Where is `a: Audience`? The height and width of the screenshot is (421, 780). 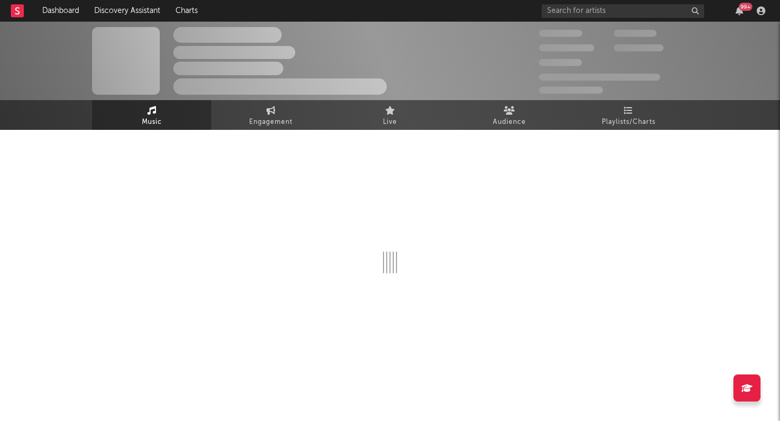 a: Audience is located at coordinates (509, 115).